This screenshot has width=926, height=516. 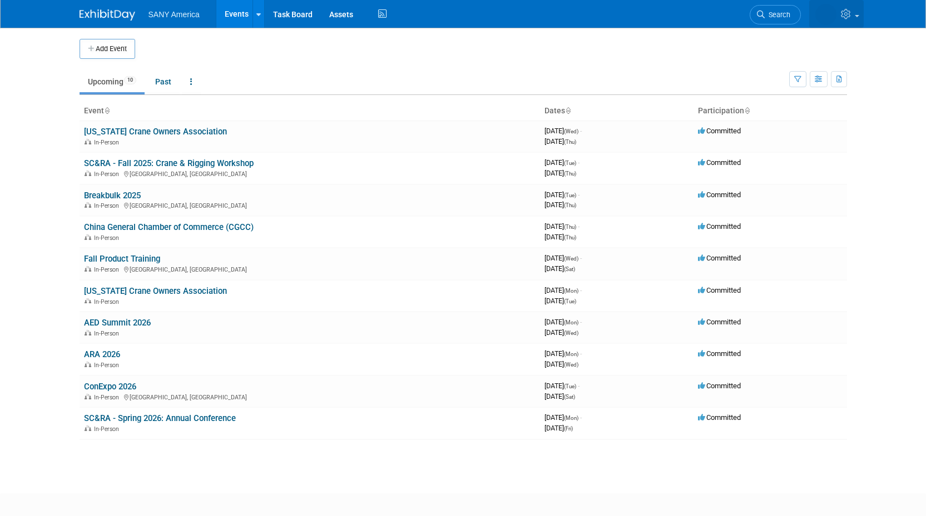 What do you see at coordinates (107, 111) in the screenshot?
I see `a: Sort by Event Name` at bounding box center [107, 111].